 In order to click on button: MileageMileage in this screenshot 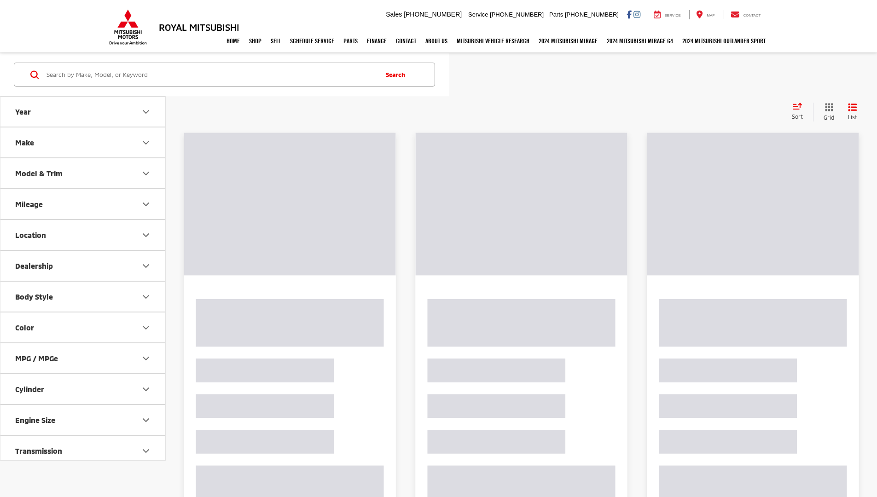, I will do `click(83, 204)`.